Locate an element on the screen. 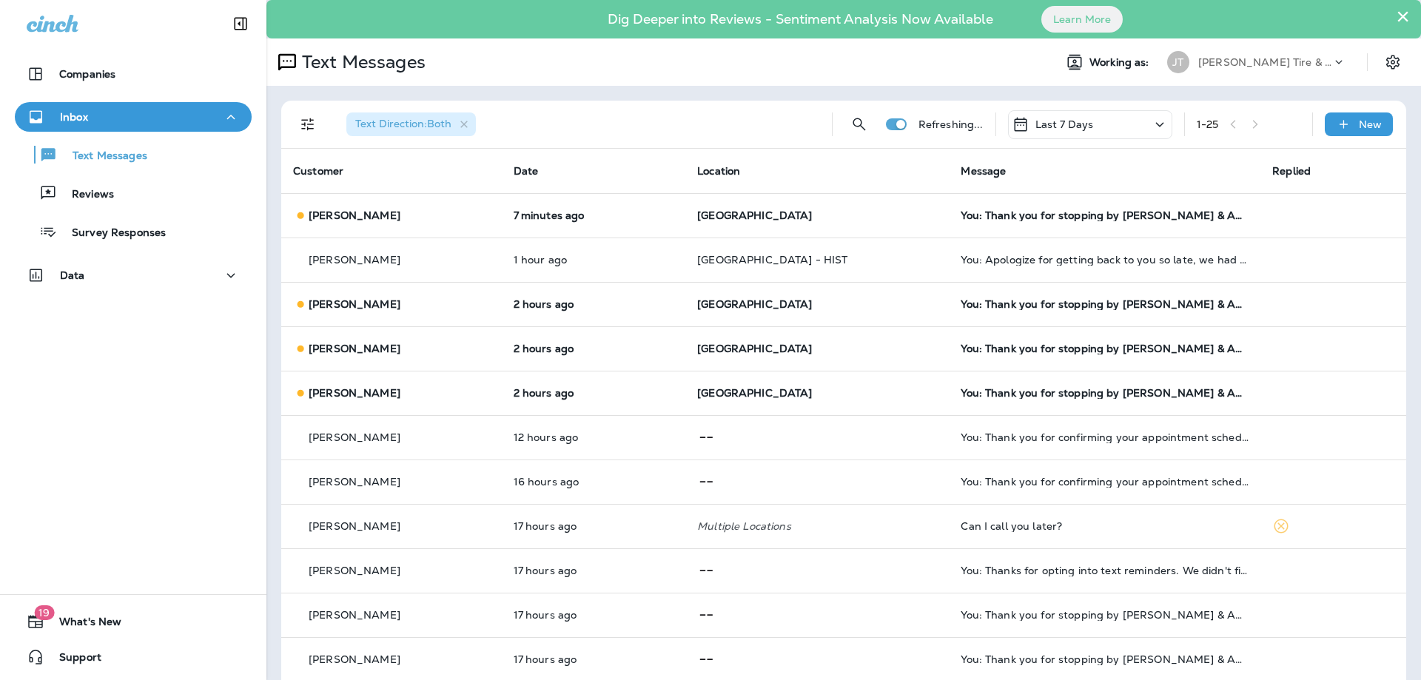  button: Text Messages is located at coordinates (133, 155).